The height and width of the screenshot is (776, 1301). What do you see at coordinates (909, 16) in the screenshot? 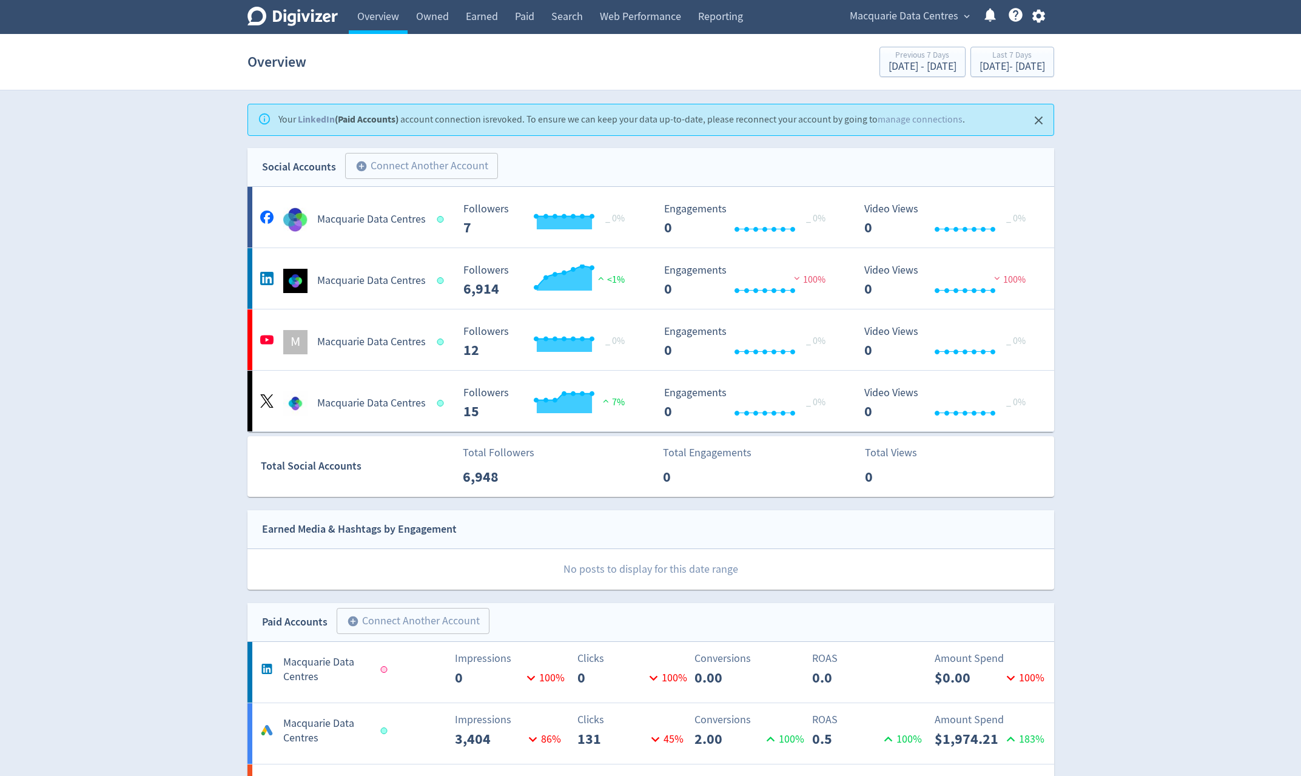
I see `button: Macquarie Data Centres` at bounding box center [909, 16].